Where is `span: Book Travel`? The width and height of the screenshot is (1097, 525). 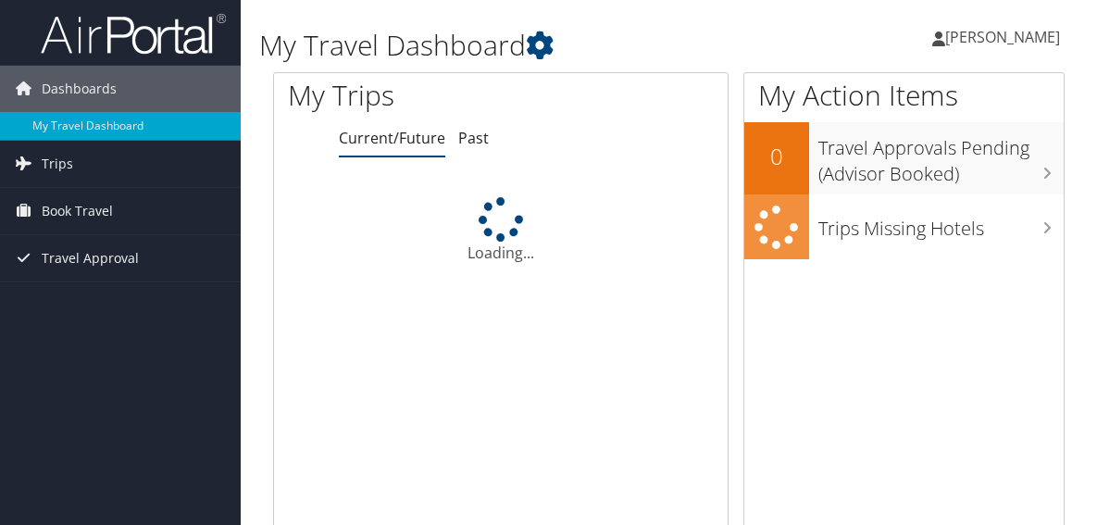 span: Book Travel is located at coordinates (77, 211).